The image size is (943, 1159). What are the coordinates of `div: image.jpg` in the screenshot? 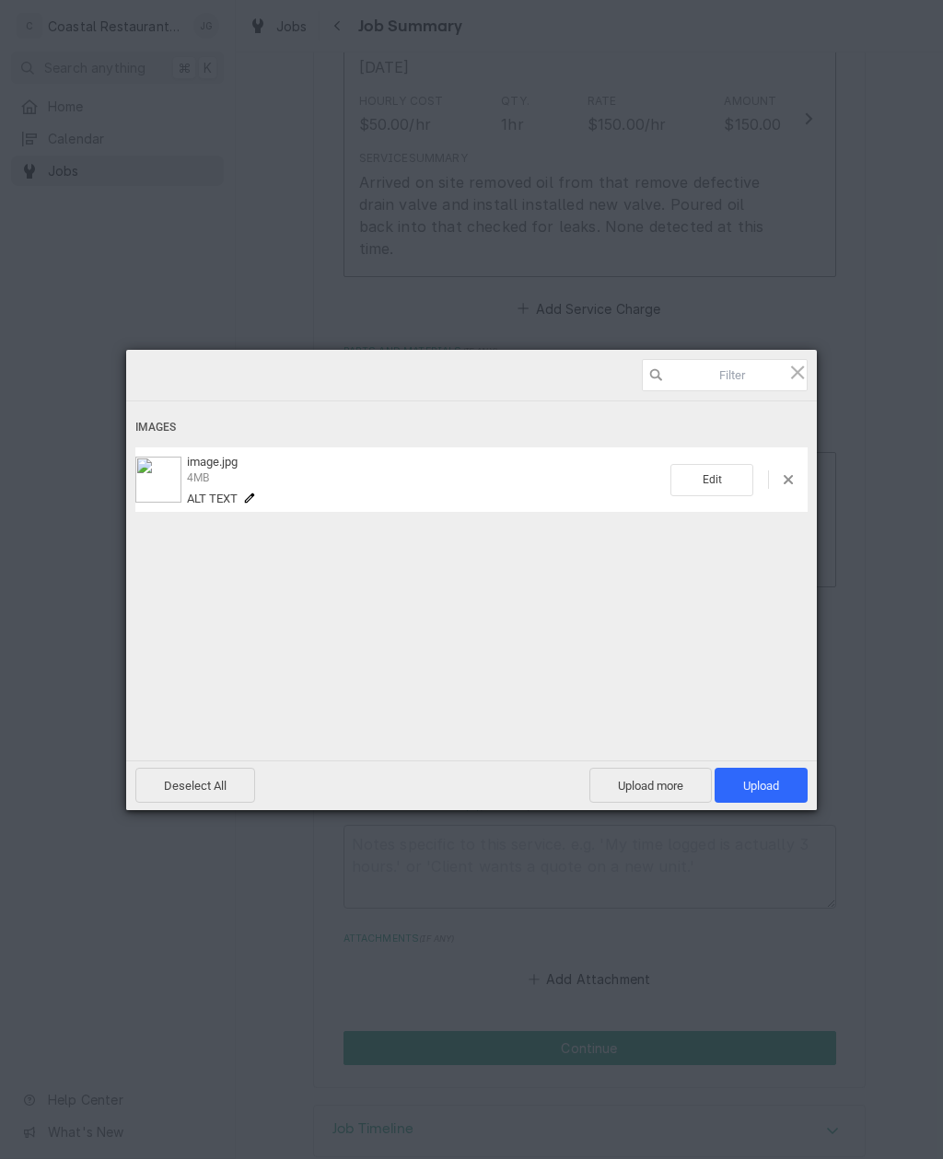 It's located at (425, 480).